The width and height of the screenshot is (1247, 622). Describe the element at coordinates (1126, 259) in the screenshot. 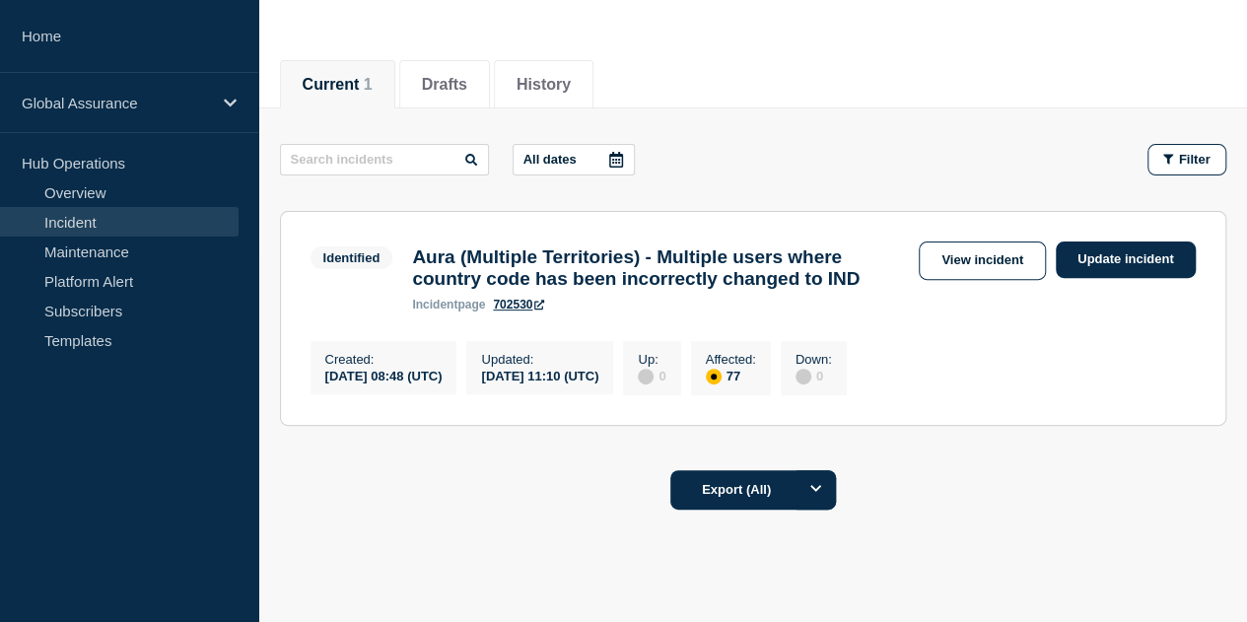

I see `a: Update incident` at that location.